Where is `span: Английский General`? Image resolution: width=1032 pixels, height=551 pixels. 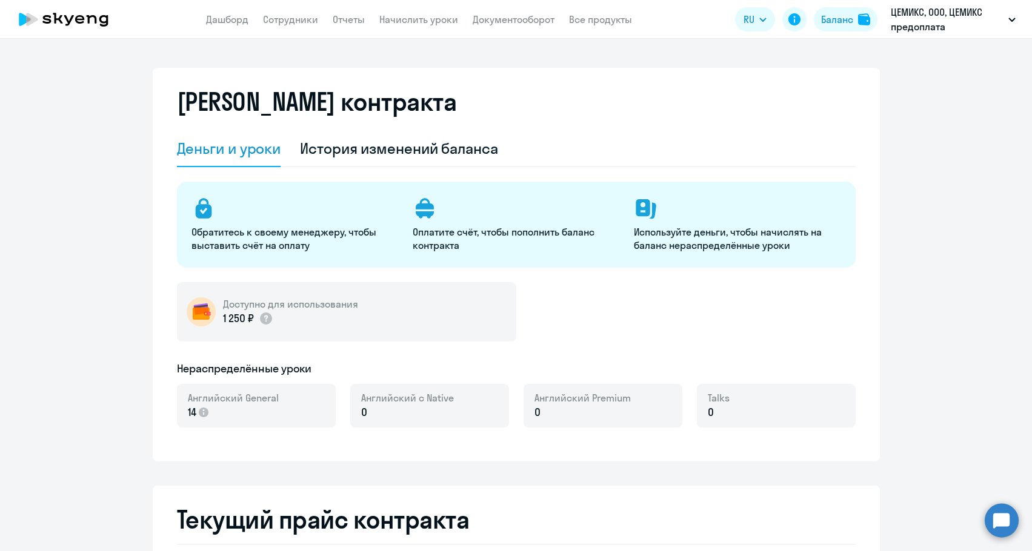
span: Английский General is located at coordinates (233, 398).